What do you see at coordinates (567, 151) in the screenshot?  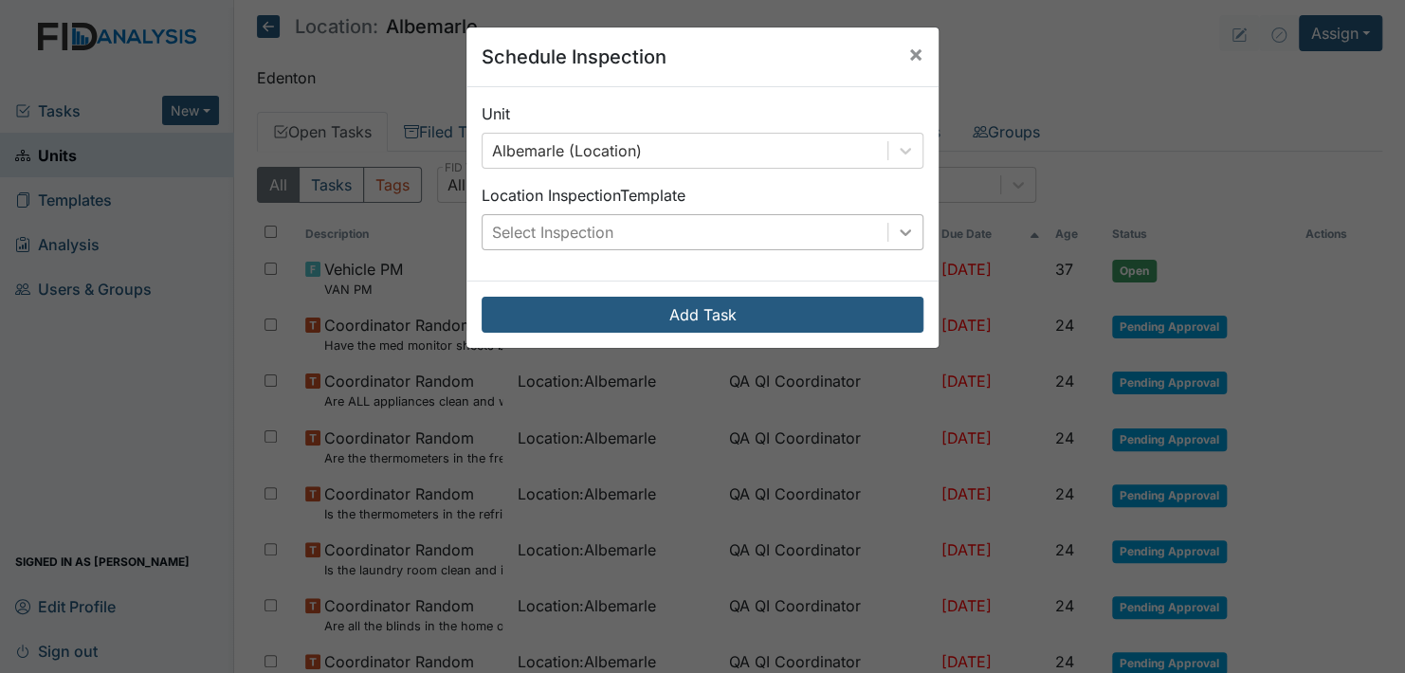 I see `div: Albemarle (Location)` at bounding box center [567, 151].